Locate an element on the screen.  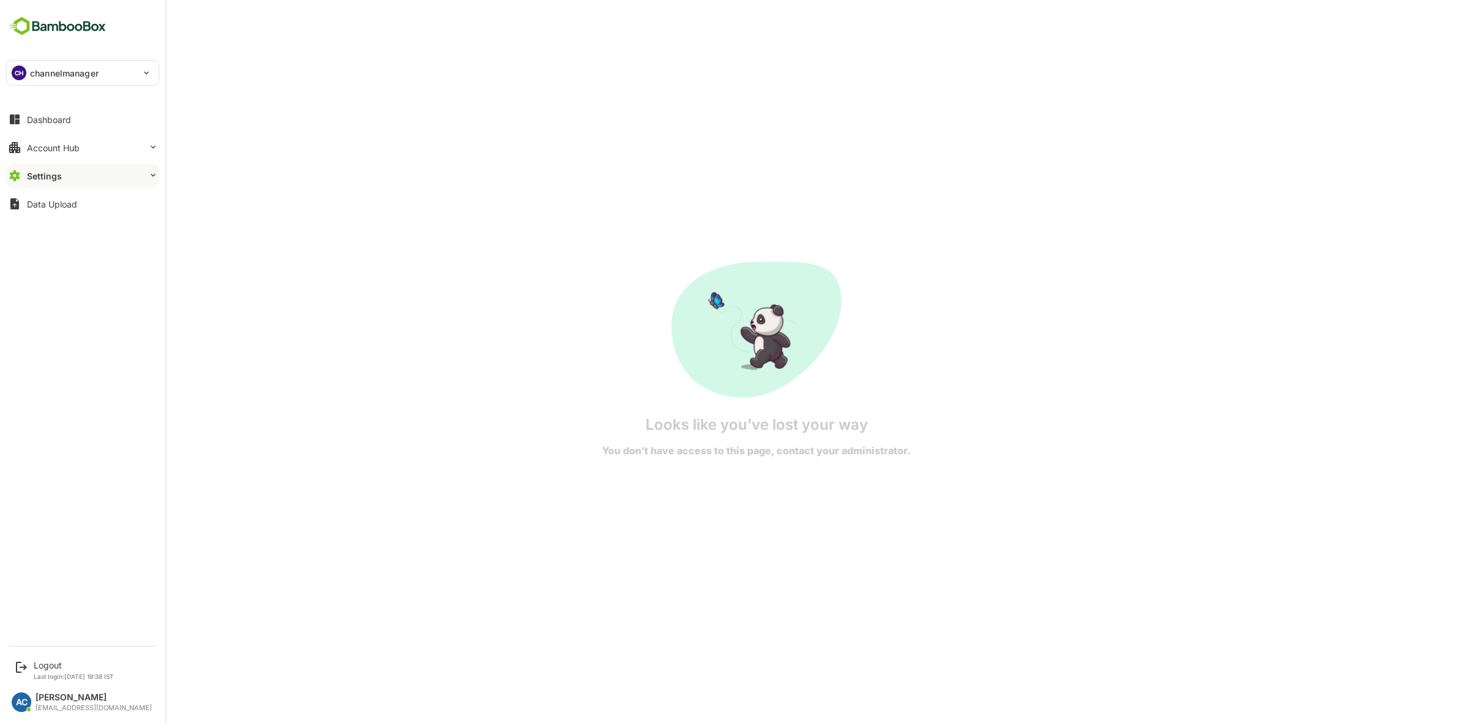
div: Data Upload is located at coordinates (52, 204).